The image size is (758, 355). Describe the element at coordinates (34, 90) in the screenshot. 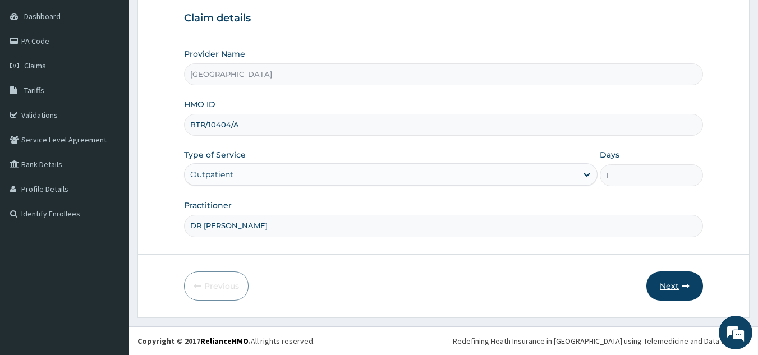

I see `span: Tariffs` at that location.